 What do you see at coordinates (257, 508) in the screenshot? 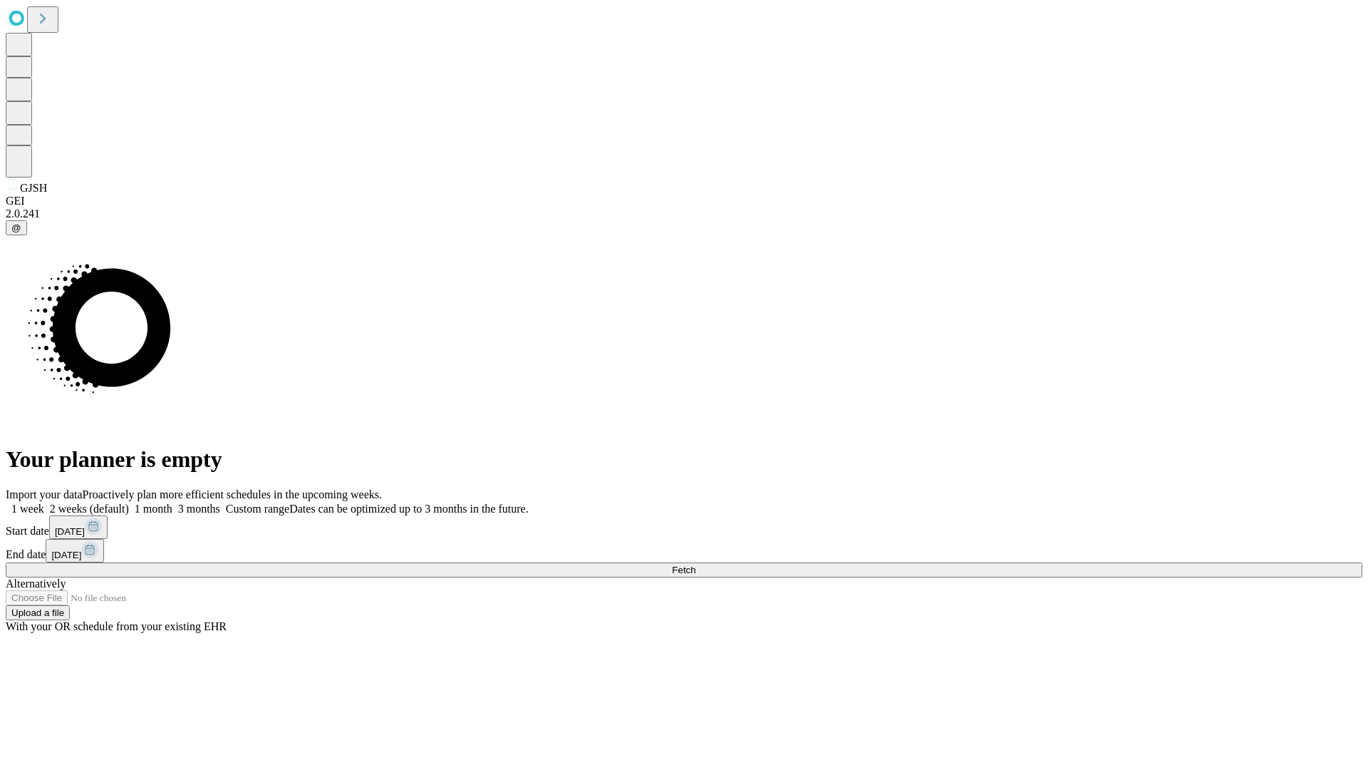
I see `span: Custom range` at bounding box center [257, 508].